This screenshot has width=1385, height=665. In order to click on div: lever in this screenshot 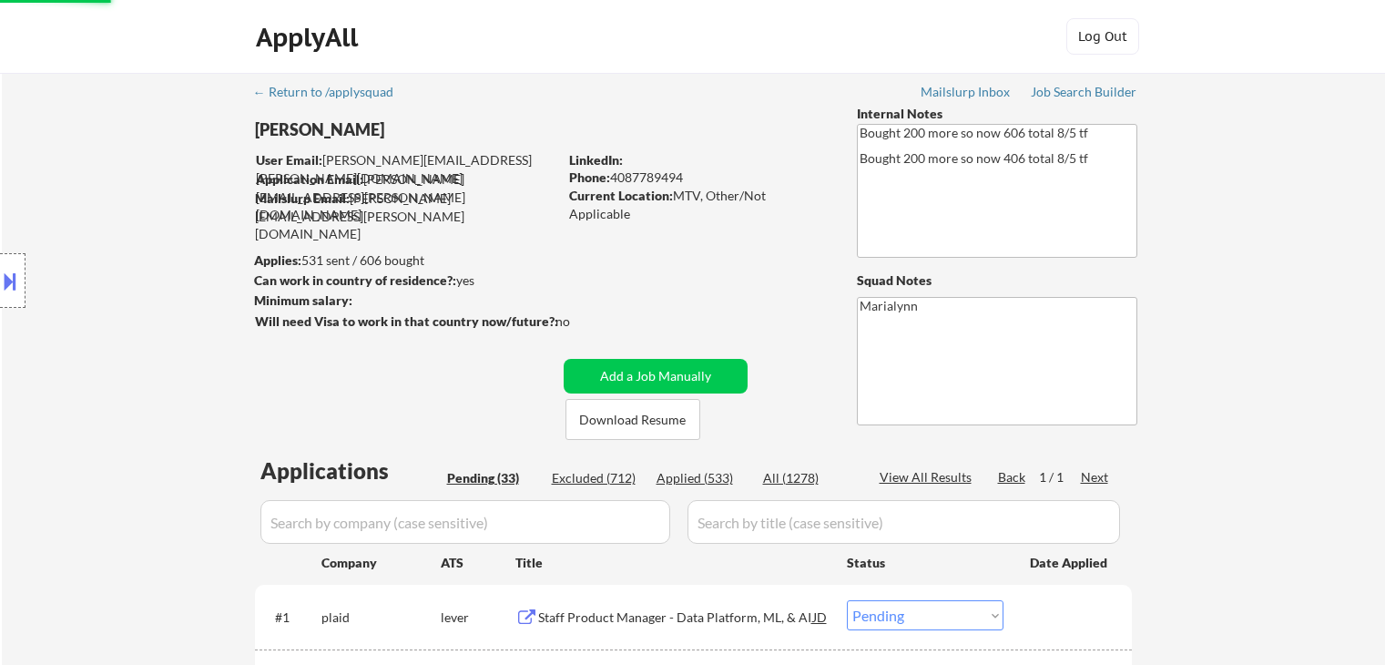, I will do `click(478, 618)`.